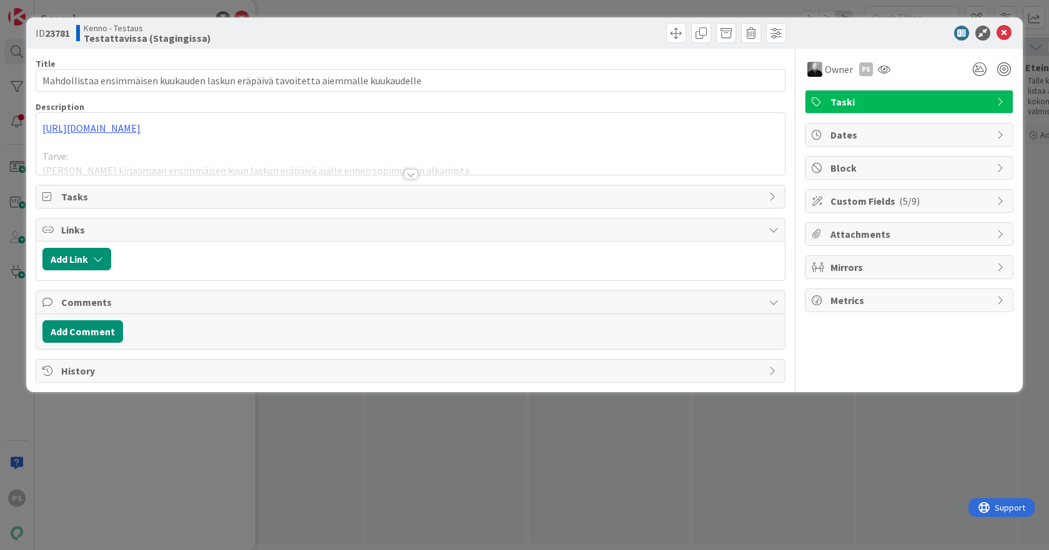 The width and height of the screenshot is (1049, 550). What do you see at coordinates (410, 81) in the screenshot?
I see `input: type card name here...` at bounding box center [410, 81].